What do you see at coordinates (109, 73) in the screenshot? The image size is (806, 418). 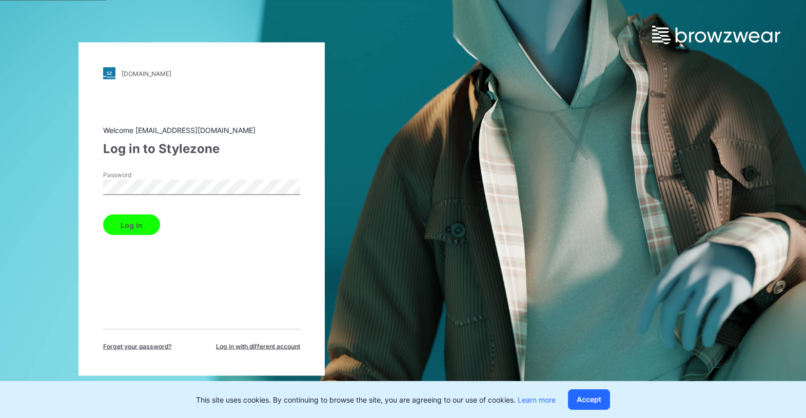 I see `img: stylezone-logo.562084cfcfab977791bfbf7441f1a819.svg` at bounding box center [109, 73].